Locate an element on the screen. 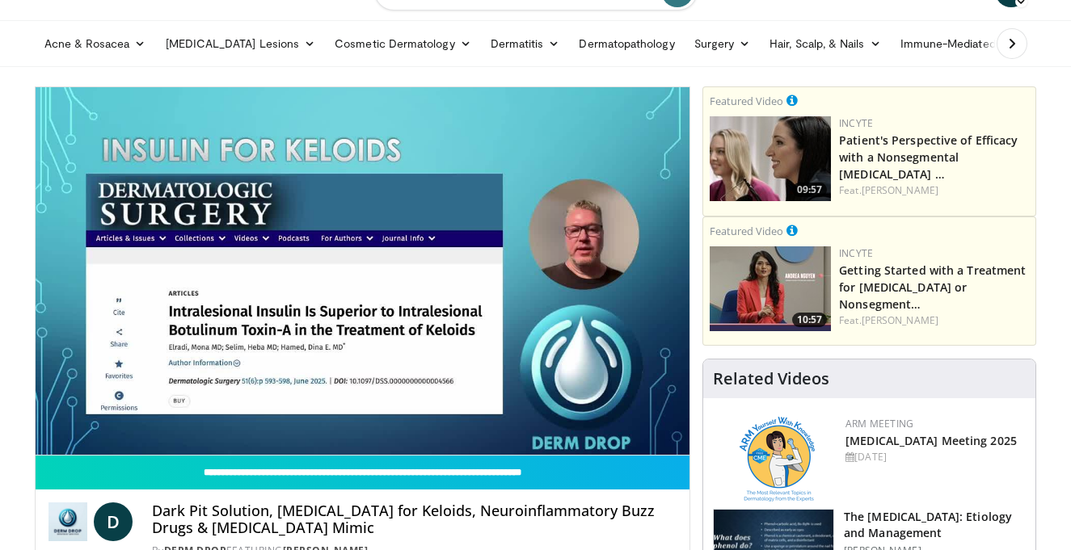 This screenshot has width=1071, height=550. a: ARM Meeting is located at coordinates (879, 423).